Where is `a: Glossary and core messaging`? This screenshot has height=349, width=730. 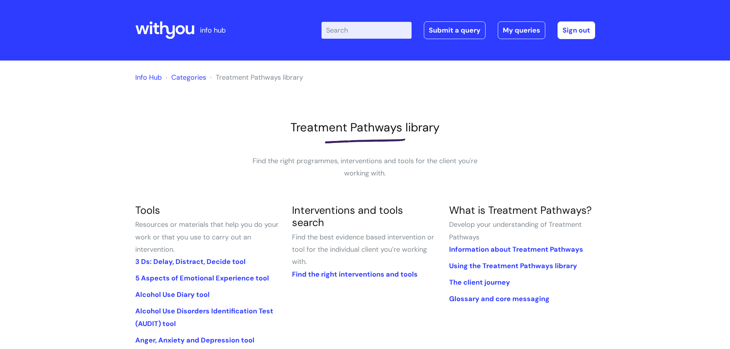 a: Glossary and core messaging is located at coordinates (499, 299).